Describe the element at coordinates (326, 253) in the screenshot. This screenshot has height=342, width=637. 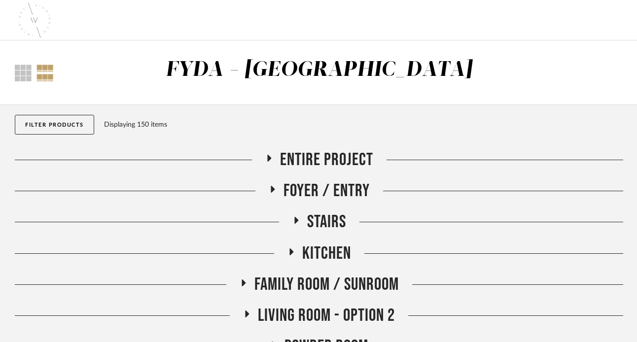
I see `span: Kitchen` at that location.